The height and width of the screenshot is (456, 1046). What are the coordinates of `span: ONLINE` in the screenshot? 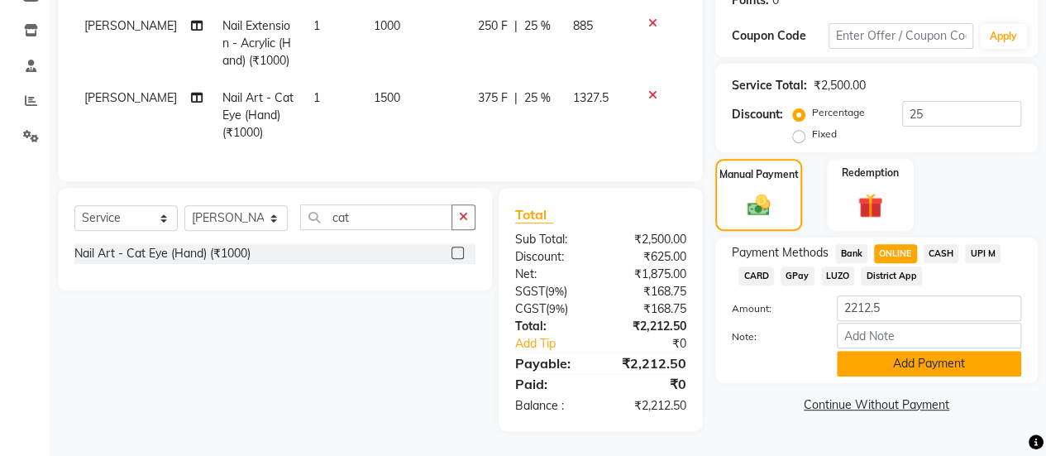 It's located at (896, 253).